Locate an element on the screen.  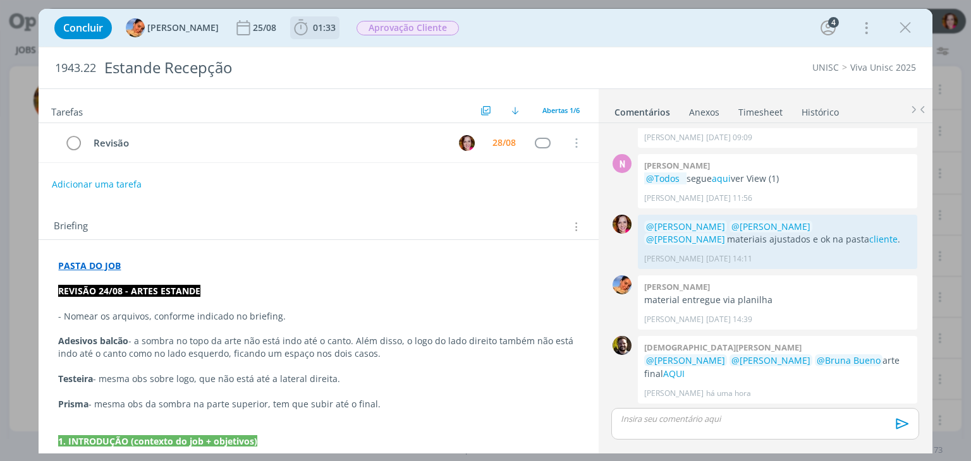
a: aqui is located at coordinates (721, 178).